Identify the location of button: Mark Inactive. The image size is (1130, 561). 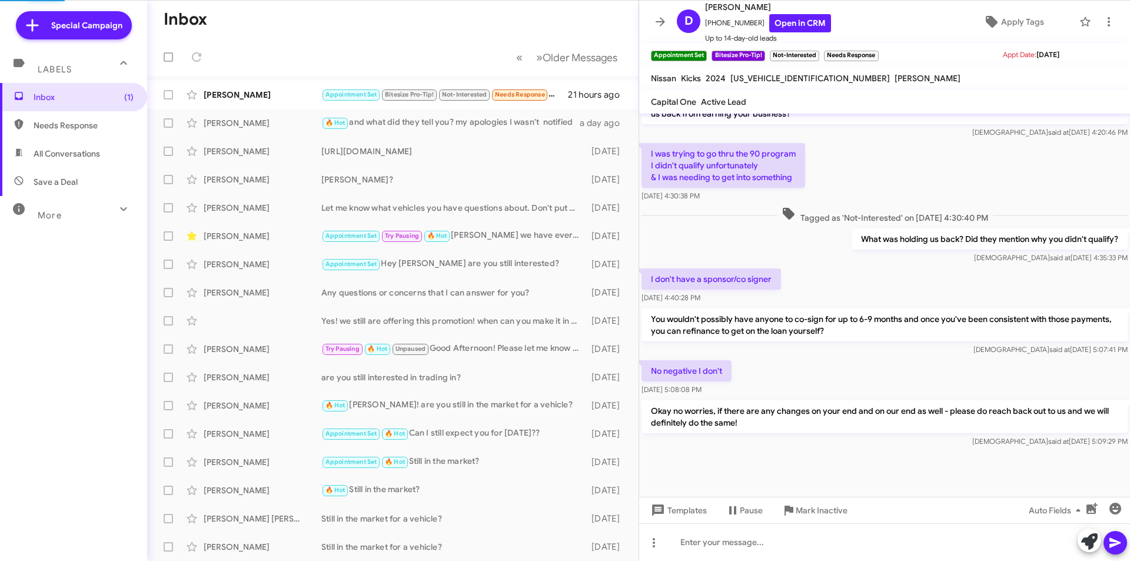
(815, 510).